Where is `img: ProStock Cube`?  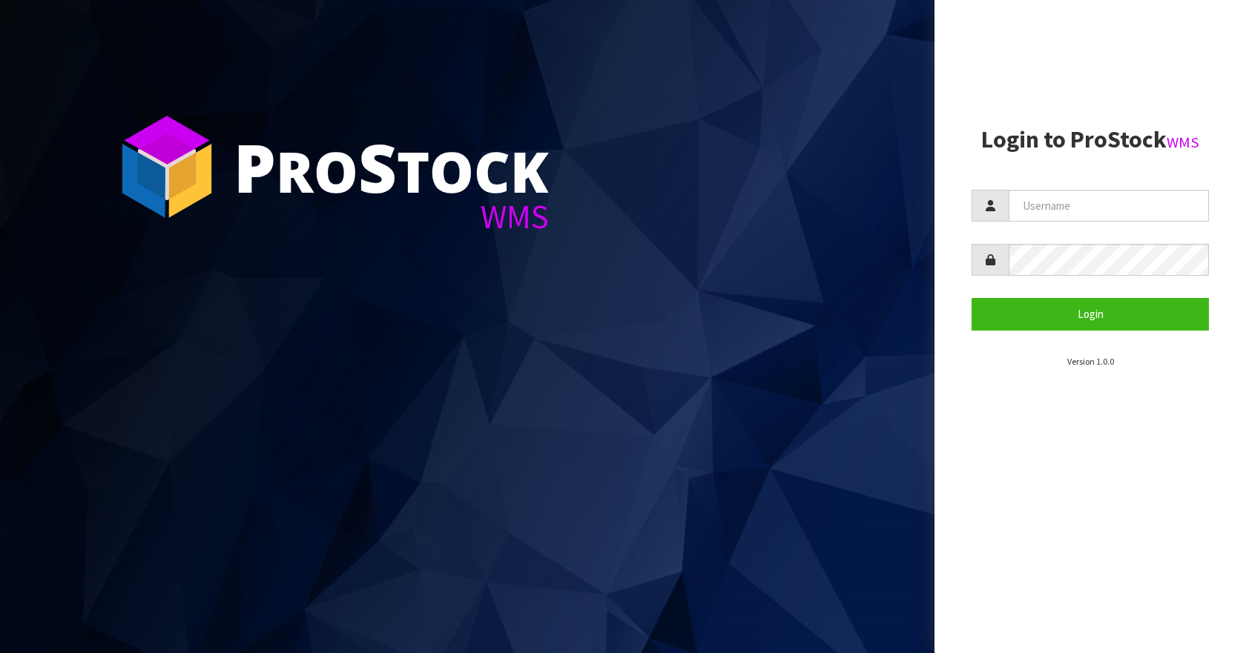 img: ProStock Cube is located at coordinates (167, 167).